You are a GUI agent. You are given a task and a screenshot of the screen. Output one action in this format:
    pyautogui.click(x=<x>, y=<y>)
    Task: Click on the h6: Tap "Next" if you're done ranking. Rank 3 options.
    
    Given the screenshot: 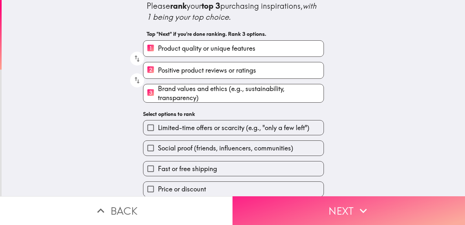 What is the action you would take?
    pyautogui.click(x=234, y=34)
    